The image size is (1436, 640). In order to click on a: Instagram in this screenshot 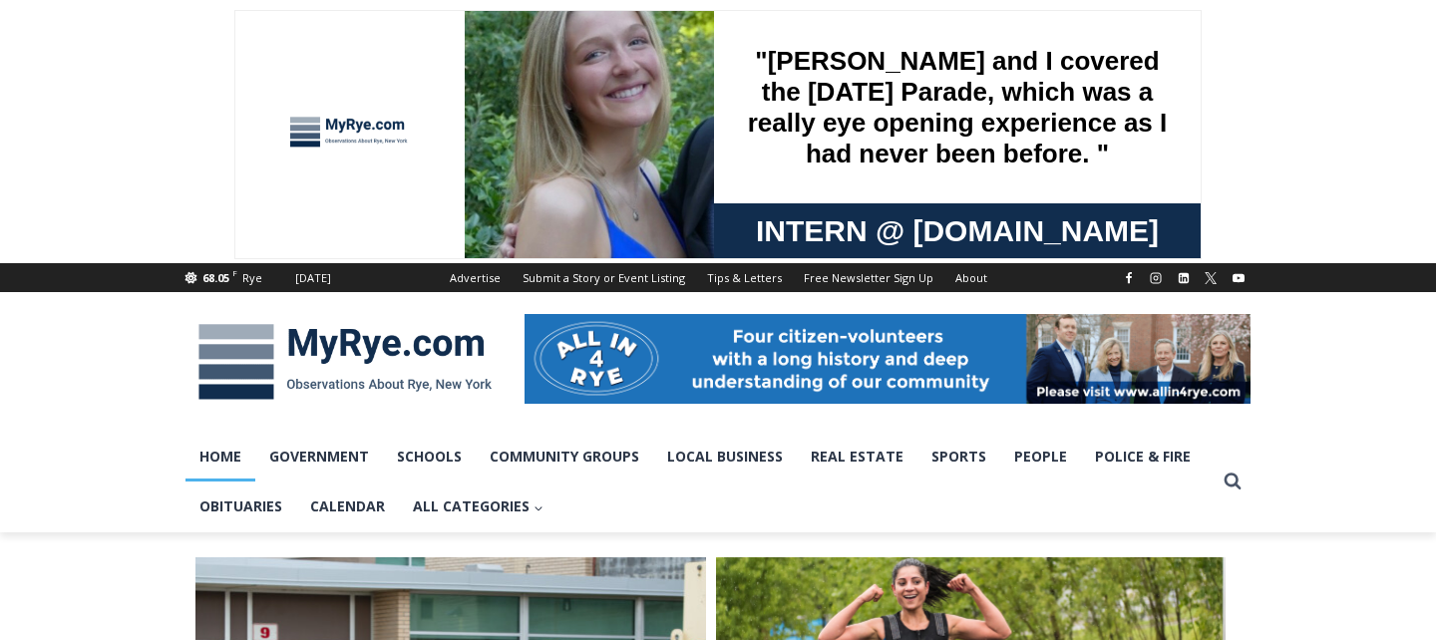, I will do `click(1155, 278)`.